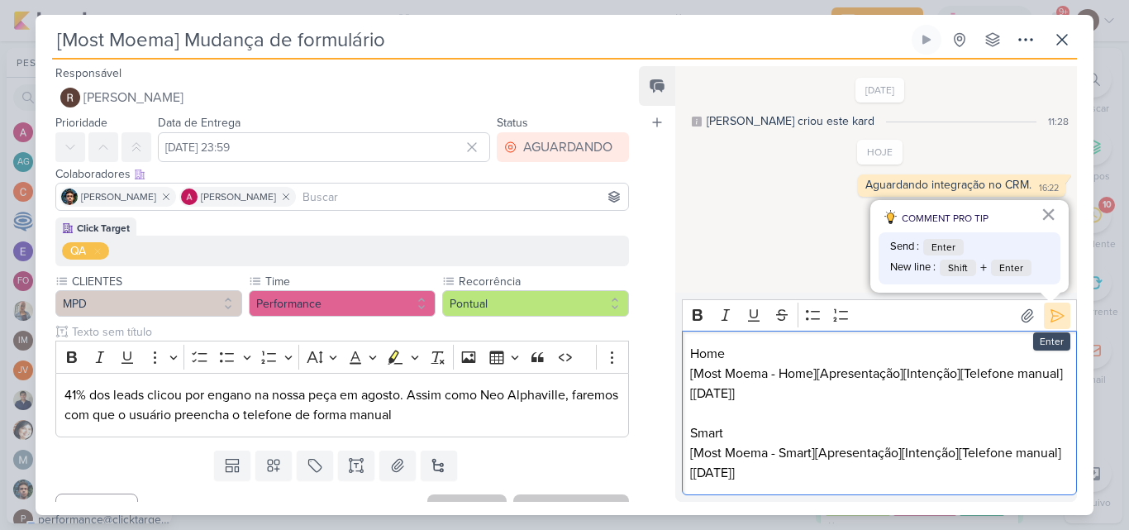 This screenshot has height=530, width=1129. Describe the element at coordinates (1049, 188) in the screenshot. I see `div: 16:22` at that location.